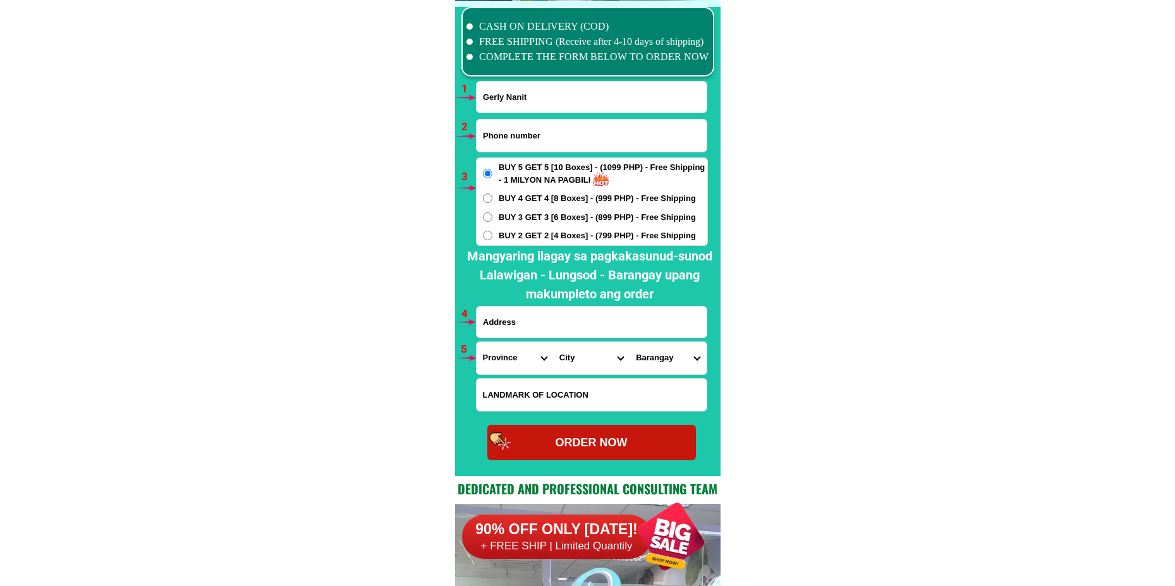 Image resolution: width=1175 pixels, height=586 pixels. I want to click on h6: 3, so click(468, 177).